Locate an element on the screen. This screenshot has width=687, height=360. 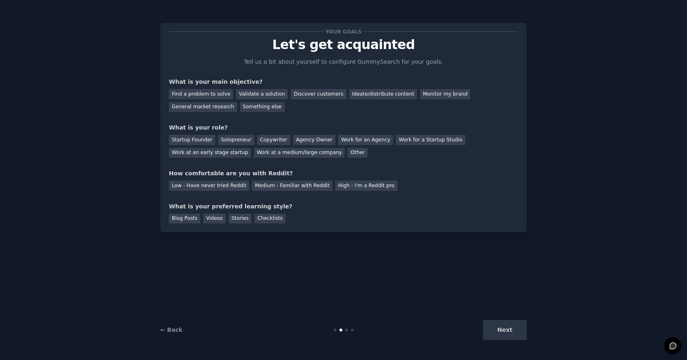
a: ← Back is located at coordinates (171, 330).